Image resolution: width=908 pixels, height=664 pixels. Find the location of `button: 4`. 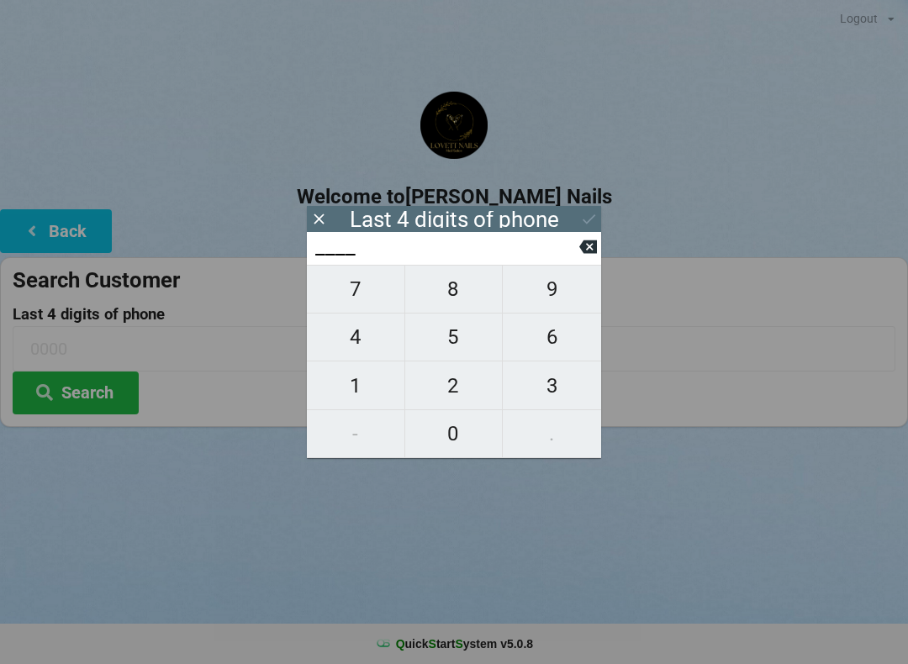

button: 4 is located at coordinates (356, 337).